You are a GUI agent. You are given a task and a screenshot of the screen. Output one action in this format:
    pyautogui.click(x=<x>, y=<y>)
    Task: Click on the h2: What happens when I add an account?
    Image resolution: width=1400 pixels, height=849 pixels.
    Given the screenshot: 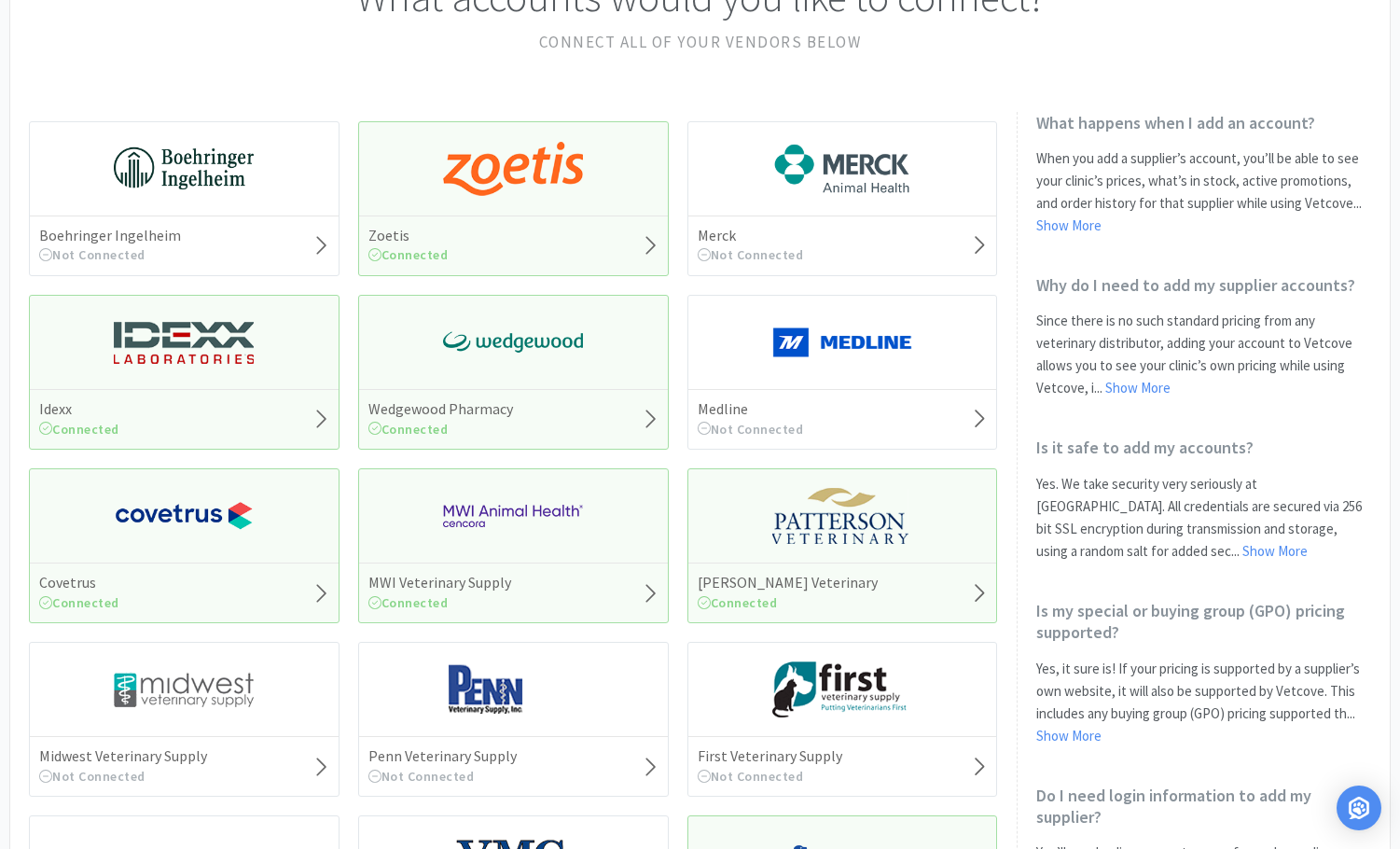 What is the action you would take?
    pyautogui.click(x=1203, y=122)
    